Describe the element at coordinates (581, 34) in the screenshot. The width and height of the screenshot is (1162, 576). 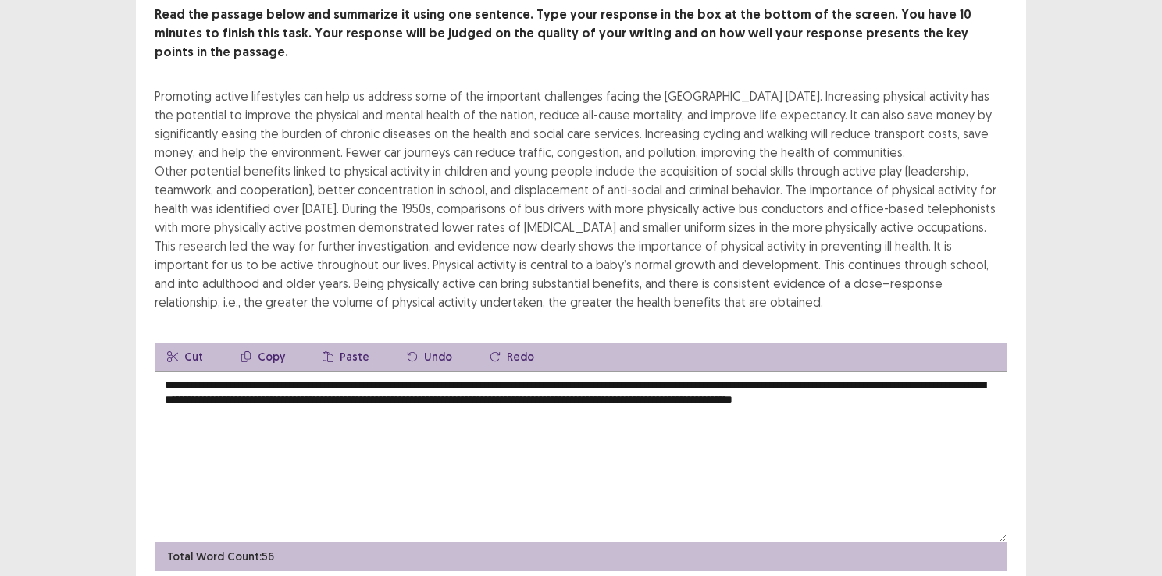
I see `p: Read the passage below and summarize it using one sentence. Type your response in the box at the ...` at that location.